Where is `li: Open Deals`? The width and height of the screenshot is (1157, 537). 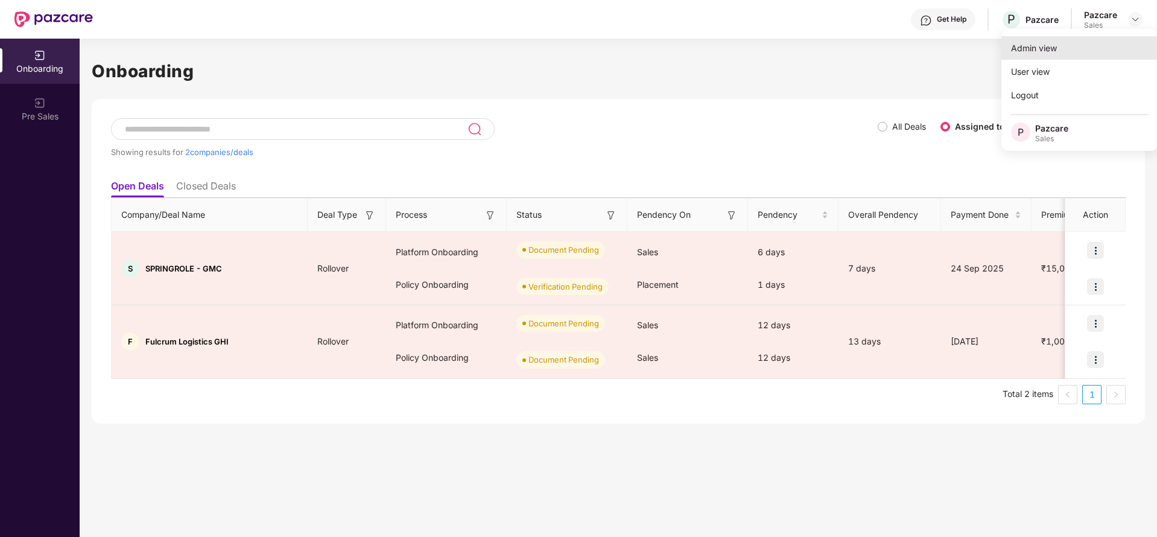 li: Open Deals is located at coordinates (138, 188).